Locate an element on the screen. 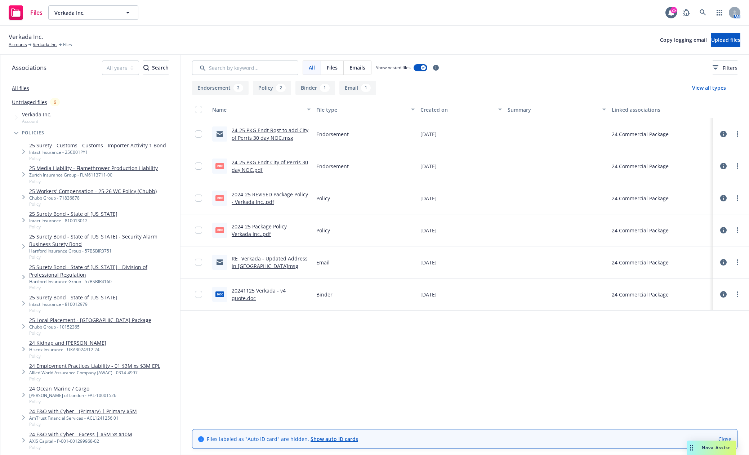 The width and height of the screenshot is (749, 455). div: Intact Insurance - 25C001PY1 is located at coordinates (98, 152).